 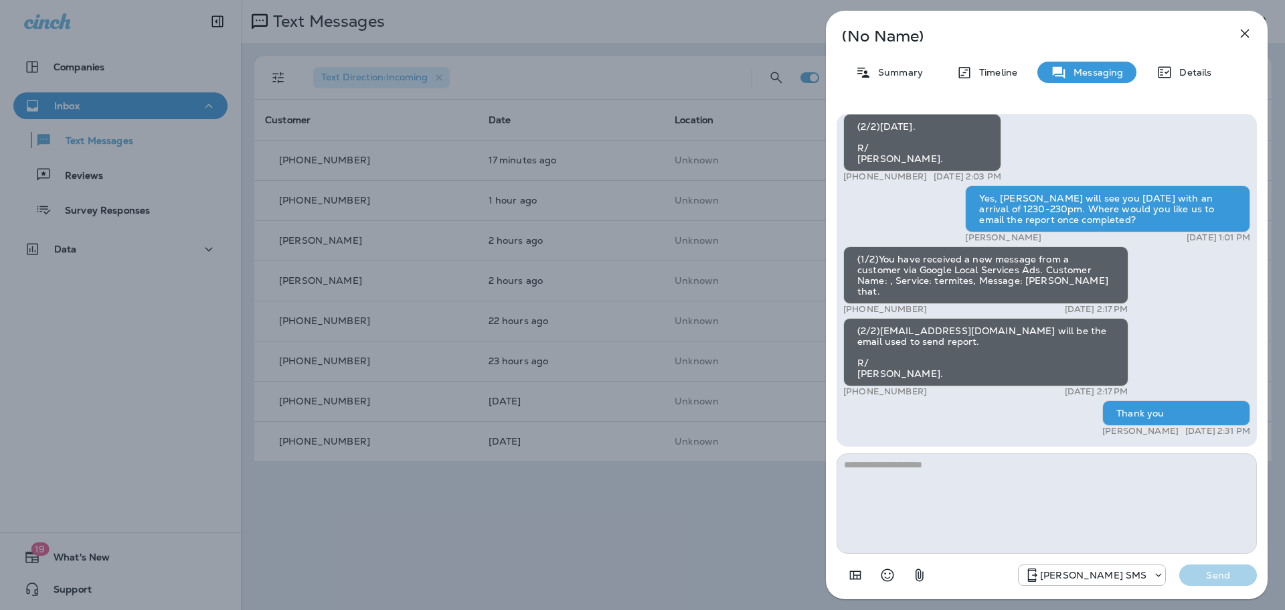 What do you see at coordinates (897, 72) in the screenshot?
I see `p: Summary` at bounding box center [897, 72].